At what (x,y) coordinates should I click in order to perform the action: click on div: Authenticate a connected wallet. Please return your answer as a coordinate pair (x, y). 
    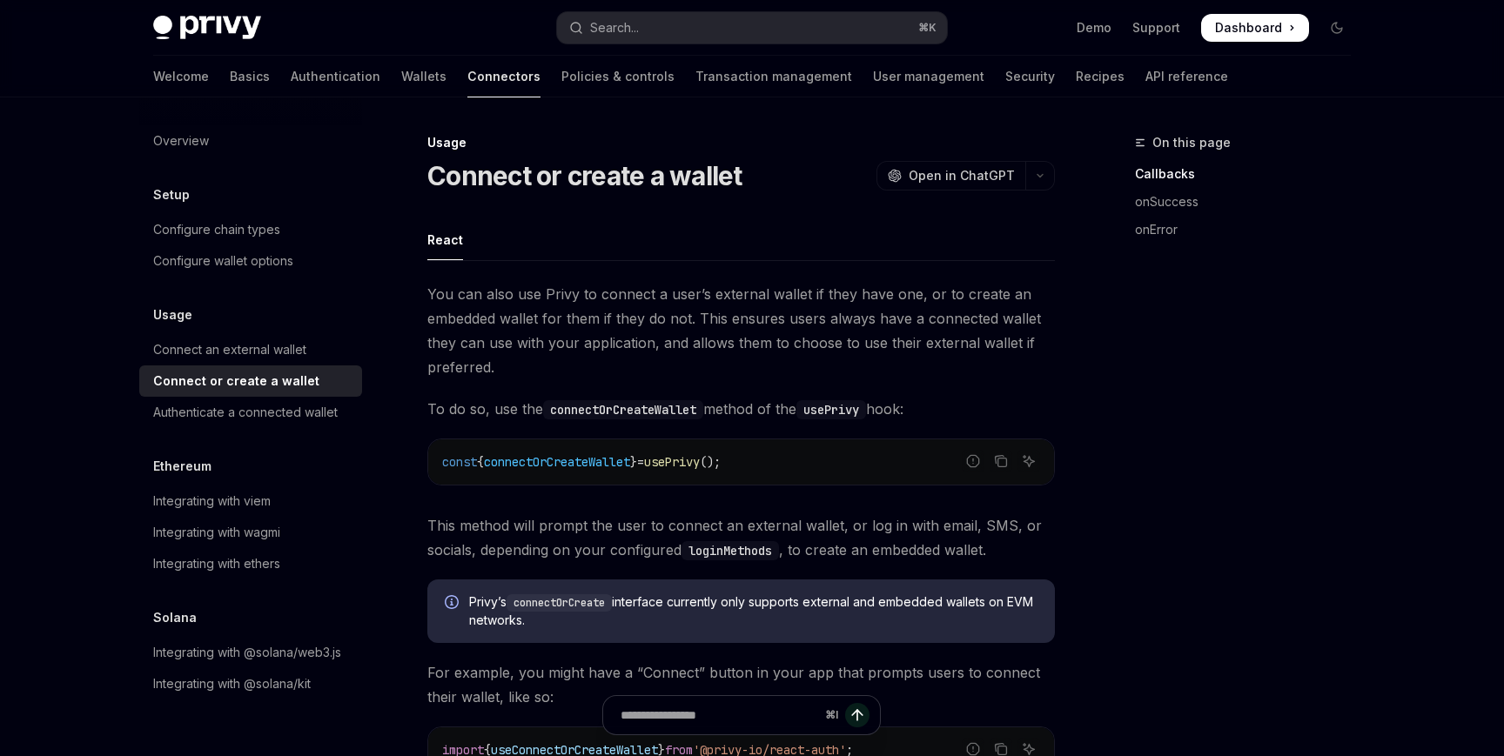
    Looking at the image, I should click on (245, 413).